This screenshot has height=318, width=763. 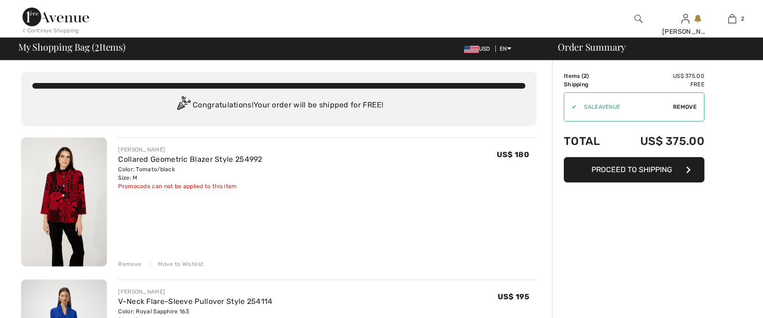 What do you see at coordinates (56, 17) in the screenshot?
I see `img: 1ère Avenue` at bounding box center [56, 17].